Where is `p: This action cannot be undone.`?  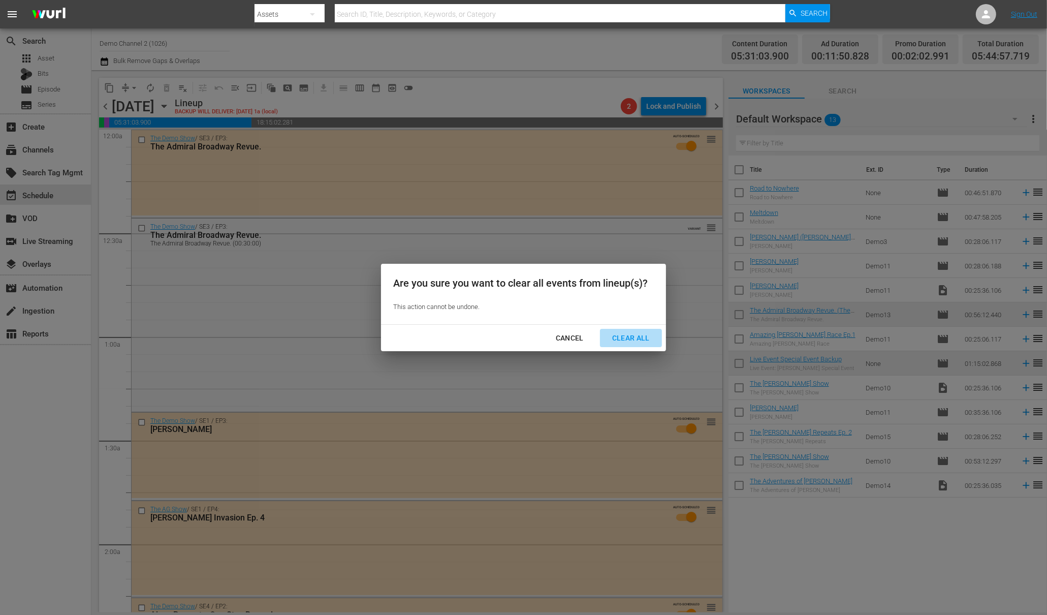
p: This action cannot be undone. is located at coordinates (520, 307).